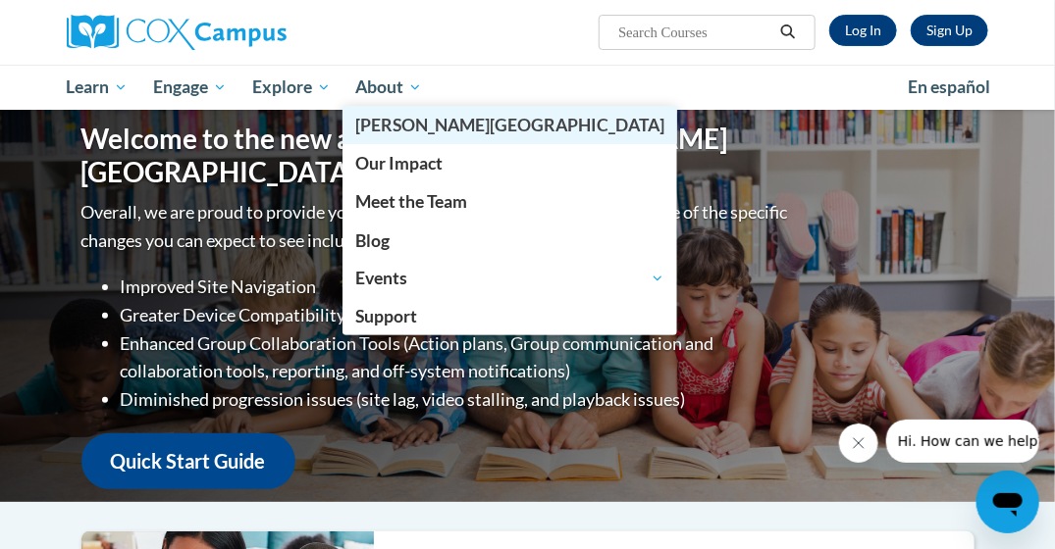  I want to click on span: Hi. How can we help?, so click(85, 22).